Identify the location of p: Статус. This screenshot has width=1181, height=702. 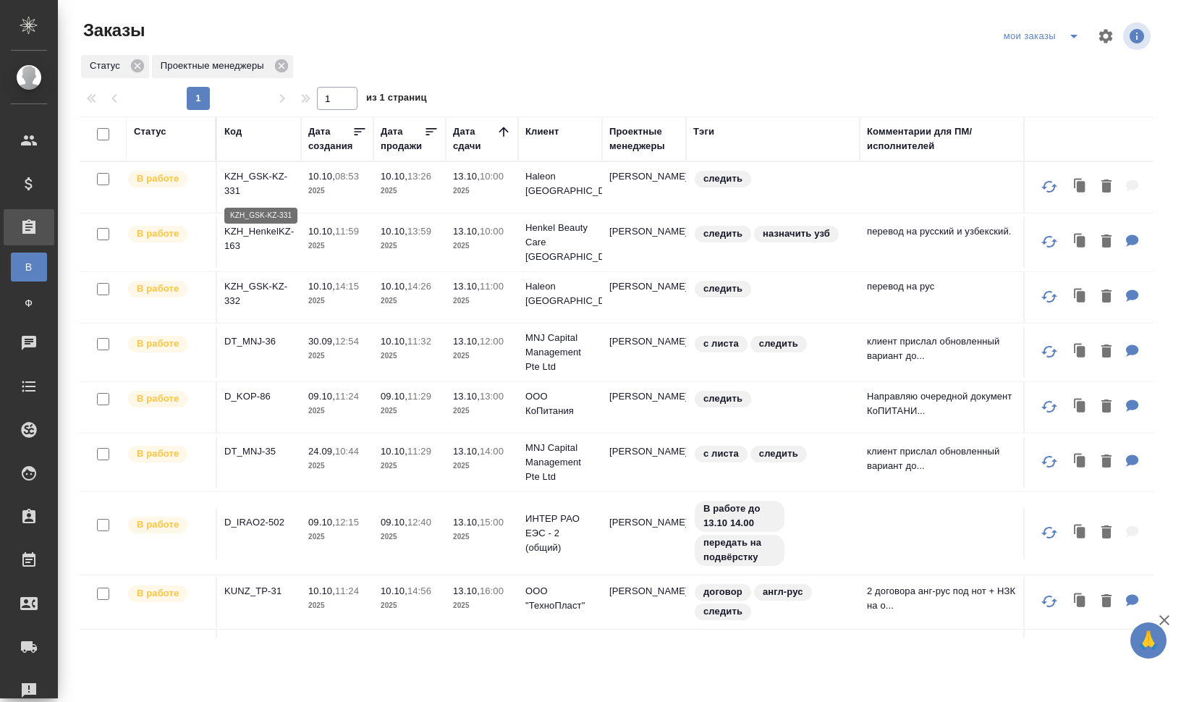
(107, 66).